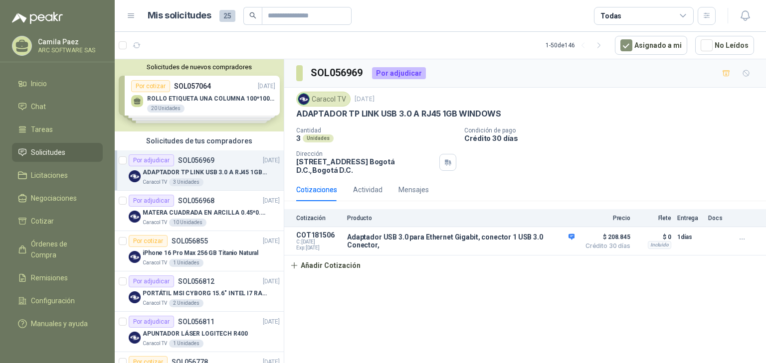 The image size is (766, 363). Describe the element at coordinates (57, 198) in the screenshot. I see `a: Negociaciones` at that location.